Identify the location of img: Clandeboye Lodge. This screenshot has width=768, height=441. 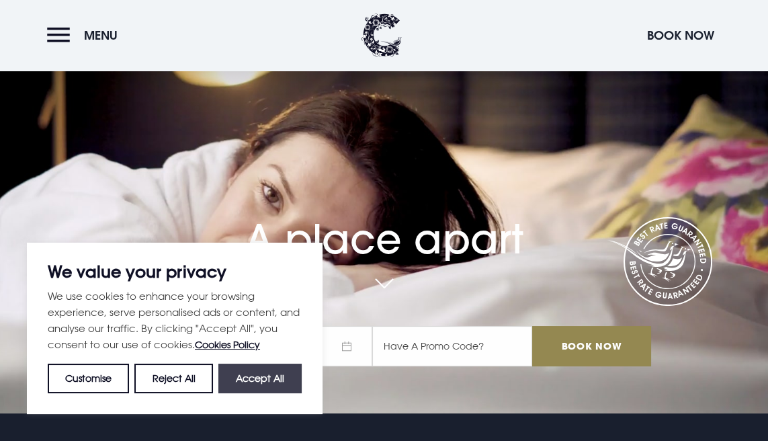
(382, 35).